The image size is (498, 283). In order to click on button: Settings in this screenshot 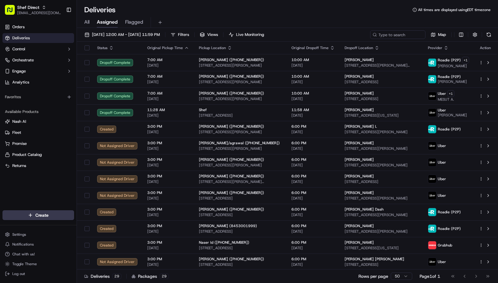, I will do `click(38, 235)`.